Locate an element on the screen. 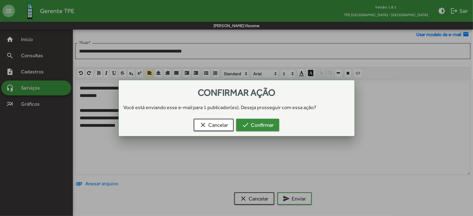 The width and height of the screenshot is (473, 216). button: Confirmar is located at coordinates (258, 125).